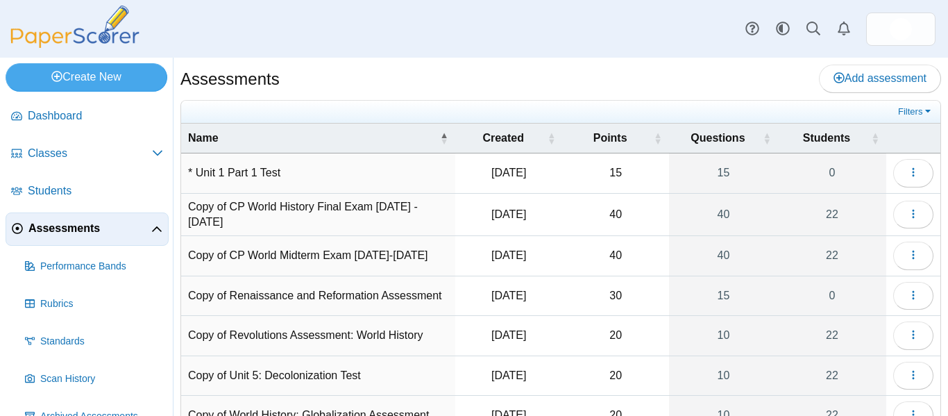  Describe the element at coordinates (616, 296) in the screenshot. I see `td: 30` at that location.